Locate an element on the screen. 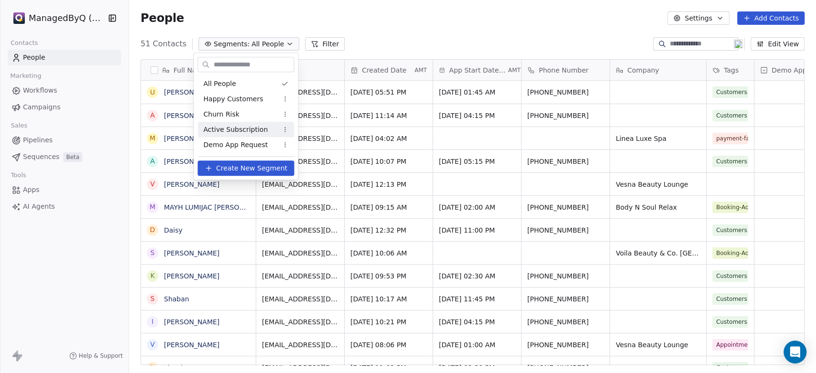 The height and width of the screenshot is (373, 816). span: All People is located at coordinates (219, 84).